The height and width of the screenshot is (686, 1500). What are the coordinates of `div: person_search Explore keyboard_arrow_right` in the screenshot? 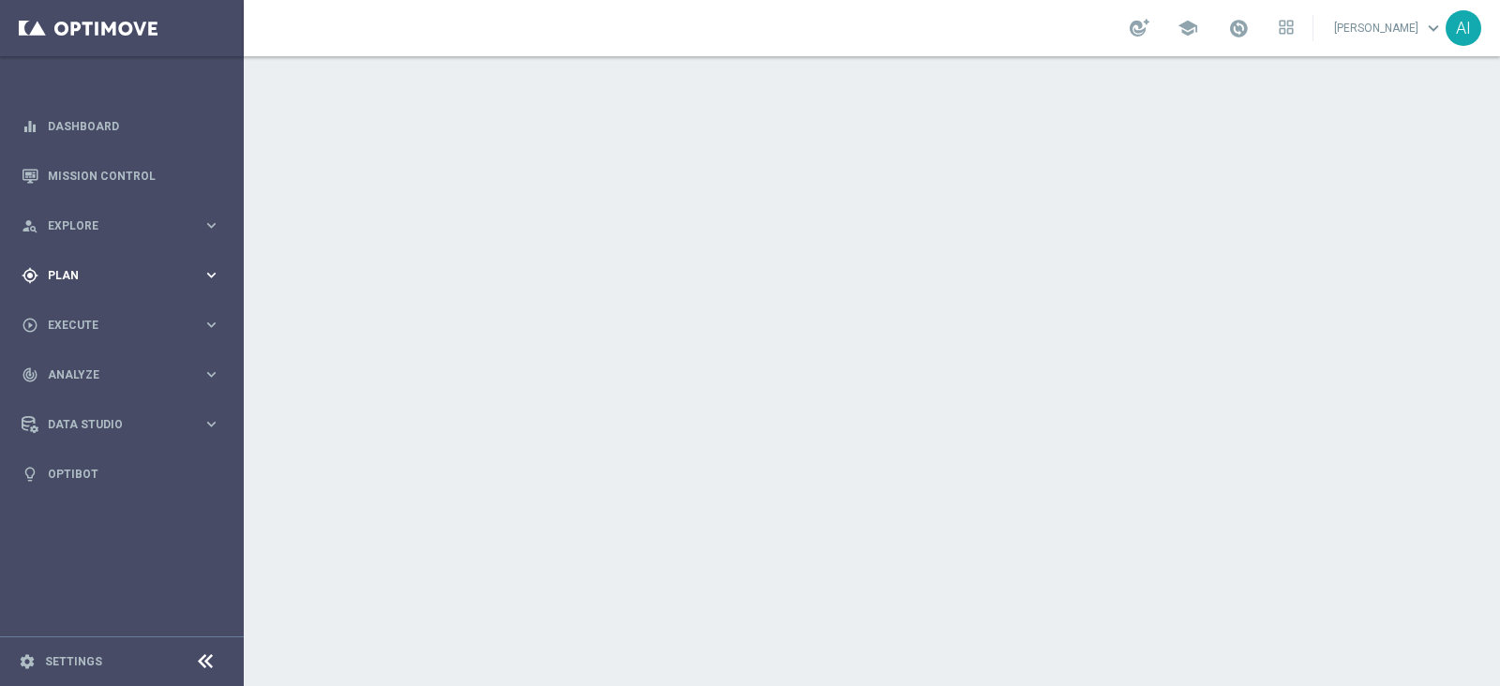 It's located at (121, 226).